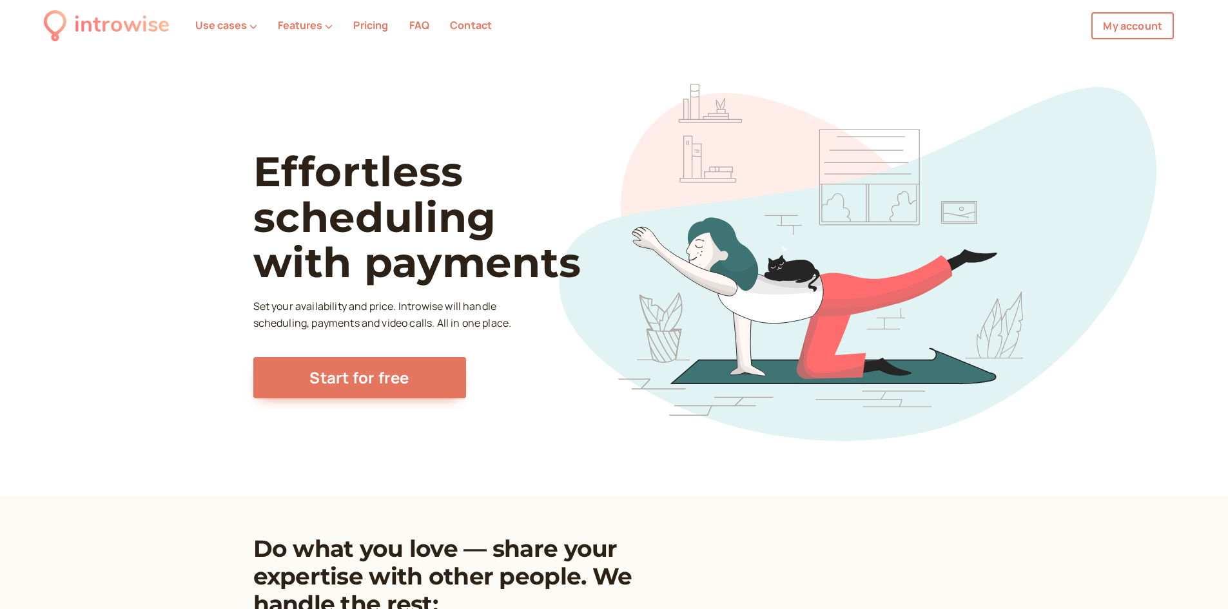 The image size is (1228, 609). I want to click on a: FAQ, so click(419, 25).